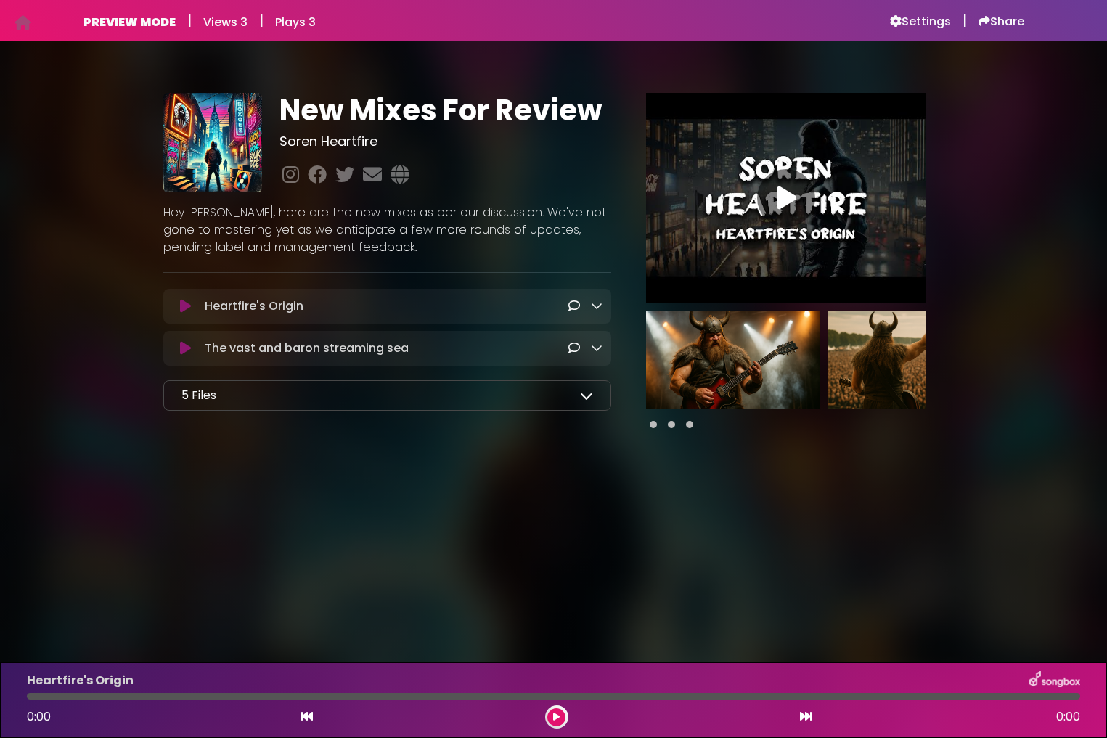 The height and width of the screenshot is (738, 1107). Describe the element at coordinates (213, 142) in the screenshot. I see `img: PamNI7PR7qZvBOGyeCAF` at that location.